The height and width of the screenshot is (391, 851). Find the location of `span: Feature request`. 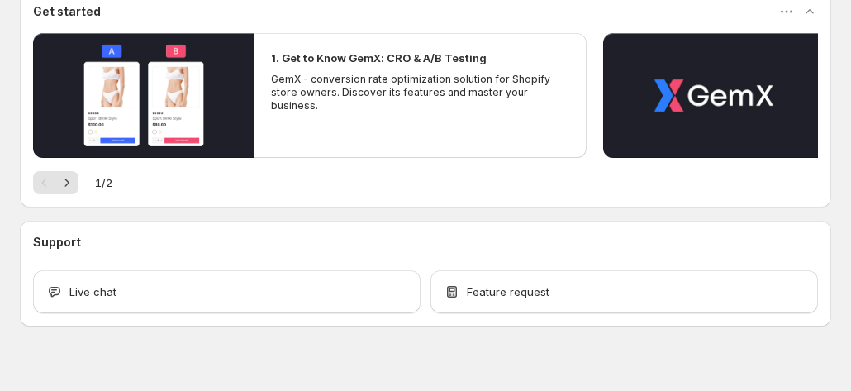

span: Feature request is located at coordinates (508, 292).